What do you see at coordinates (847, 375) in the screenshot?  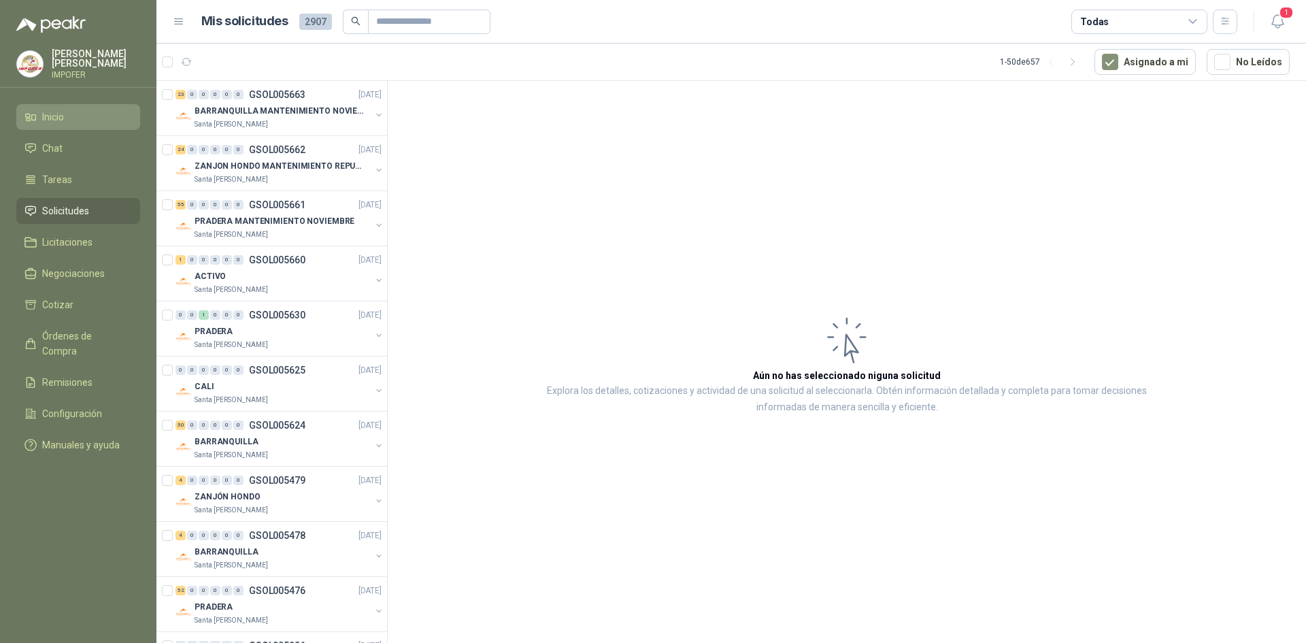 I see `h3: Aún no has seleccionado niguna solicitud` at bounding box center [847, 375].